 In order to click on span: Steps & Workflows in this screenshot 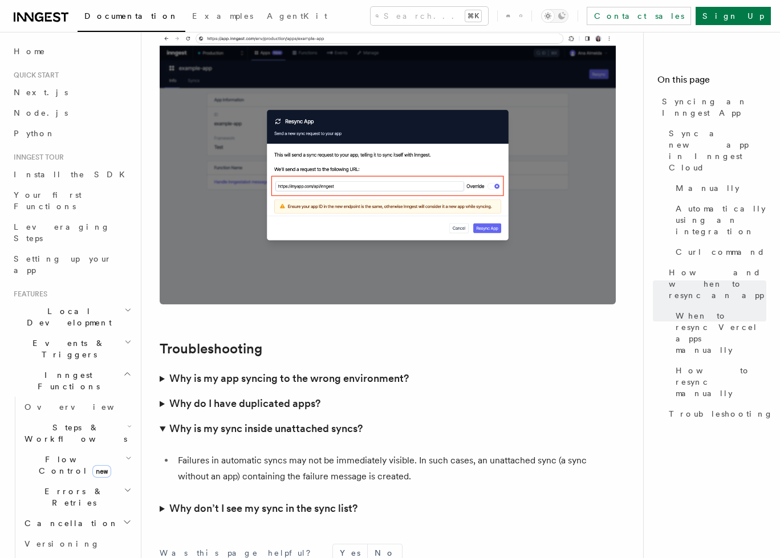, I will do `click(74, 433)`.